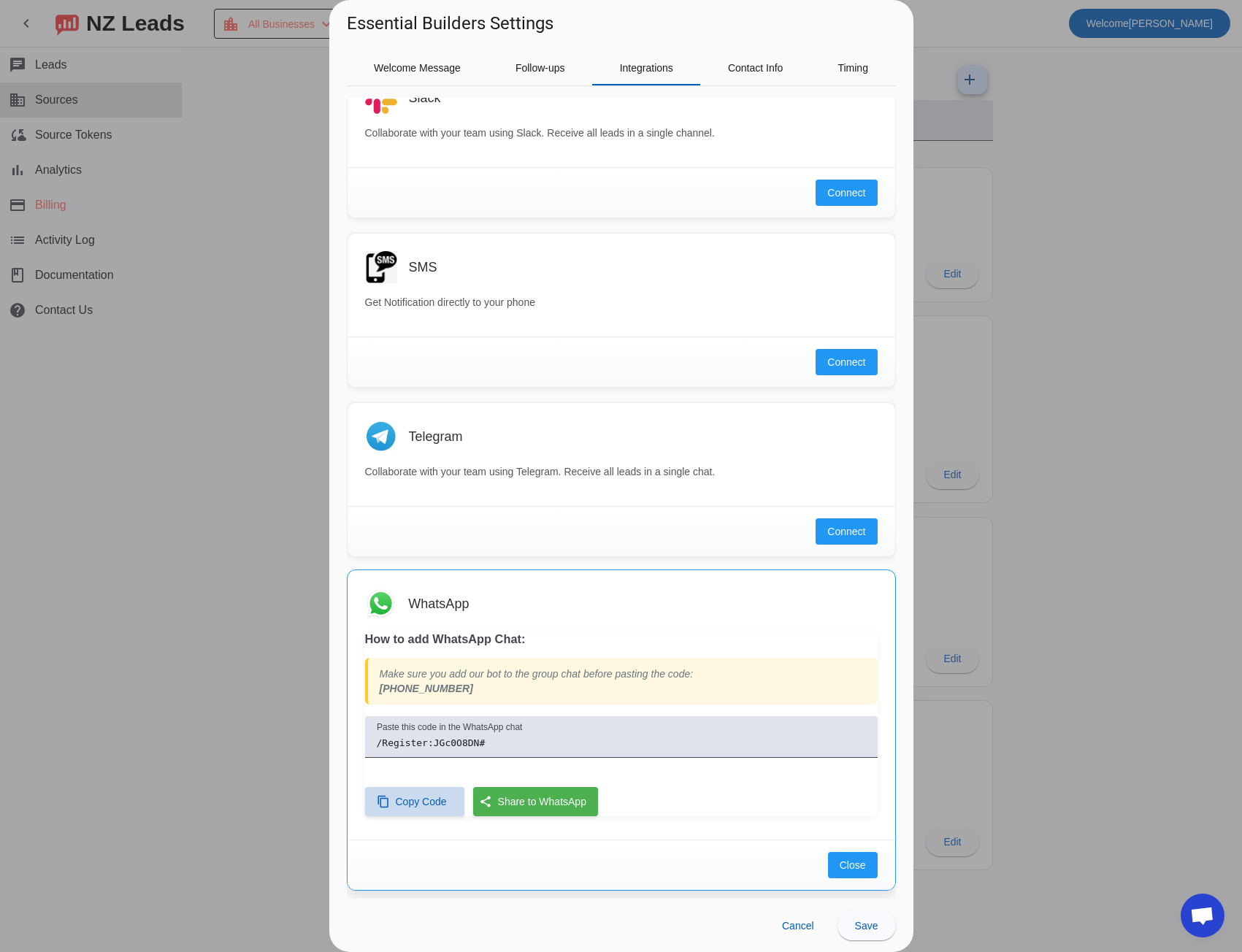 The image size is (1242, 952). What do you see at coordinates (421, 802) in the screenshot?
I see `span: Copy Code` at bounding box center [421, 802].